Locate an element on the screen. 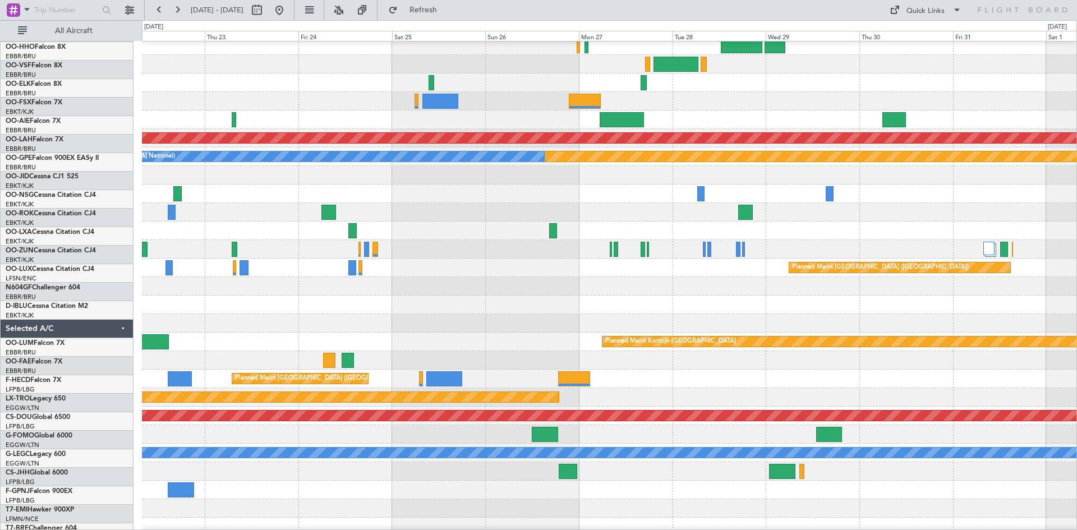 This screenshot has height=530, width=1077. a: OO-LUXCessna Citation CJ4 is located at coordinates (50, 269).